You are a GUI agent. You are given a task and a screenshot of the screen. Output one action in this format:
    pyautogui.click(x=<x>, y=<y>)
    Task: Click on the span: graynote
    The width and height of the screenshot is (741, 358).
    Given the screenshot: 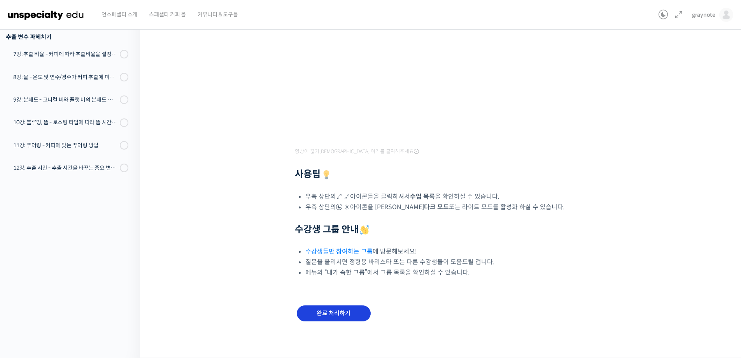 What is the action you would take?
    pyautogui.click(x=704, y=15)
    